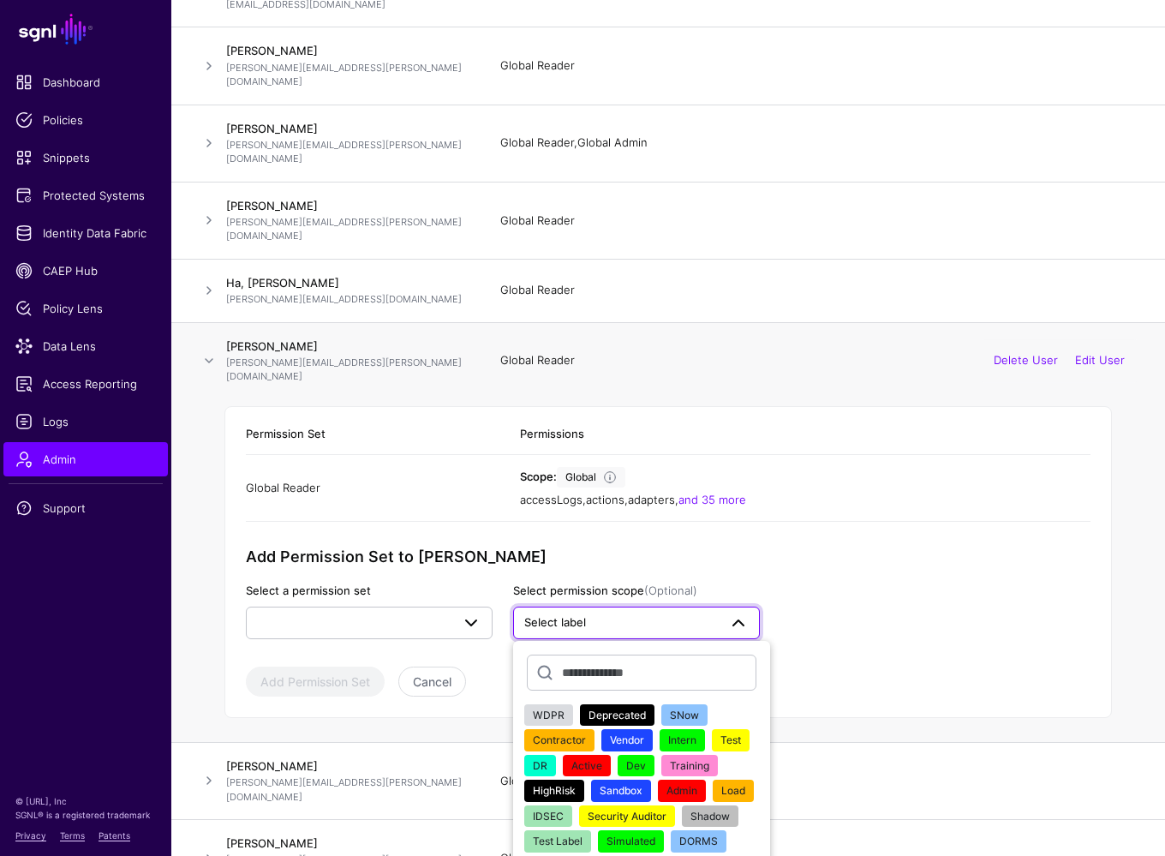  What do you see at coordinates (558, 841) in the screenshot?
I see `button: Test Label` at bounding box center [558, 841].